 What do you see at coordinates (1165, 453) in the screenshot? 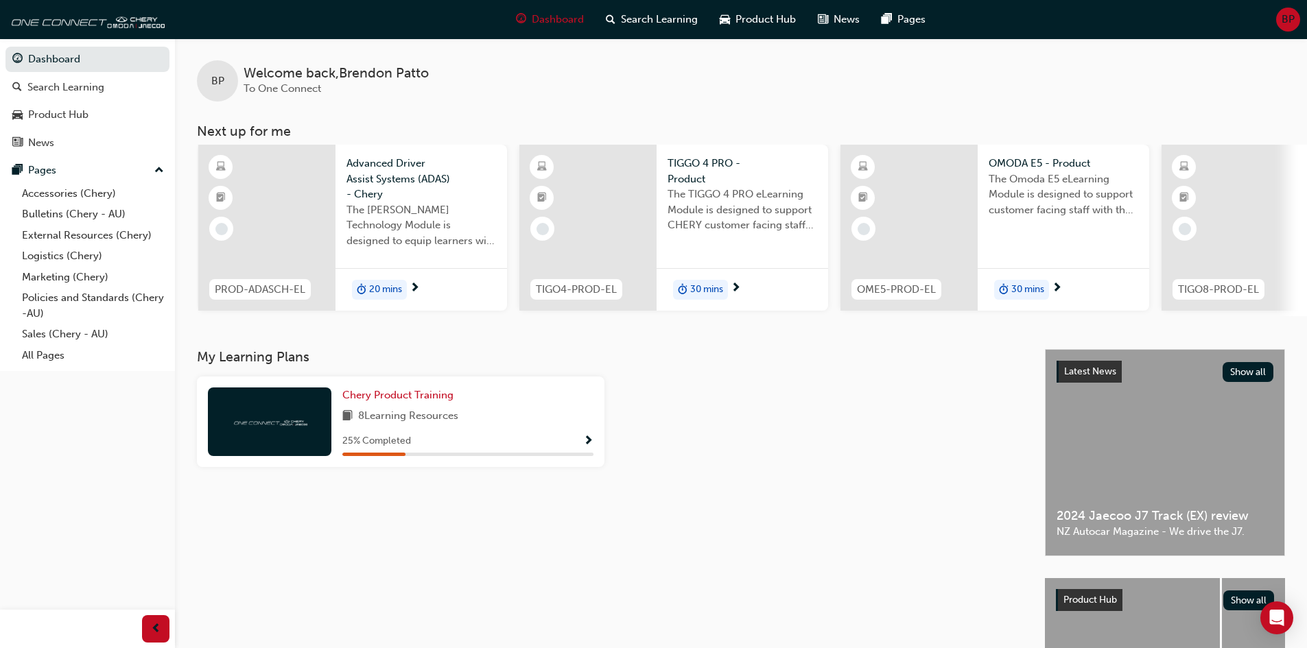
I see `a: Latest NewsShow all2024 Jaecoo J7 Track (EX) reviewNZ Autocar Magazine - We drive the J7.` at bounding box center [1165, 453].